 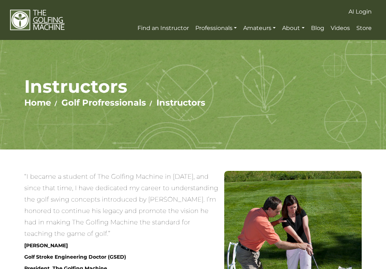 What do you see at coordinates (360, 11) in the screenshot?
I see `span: AI Login` at bounding box center [360, 11].